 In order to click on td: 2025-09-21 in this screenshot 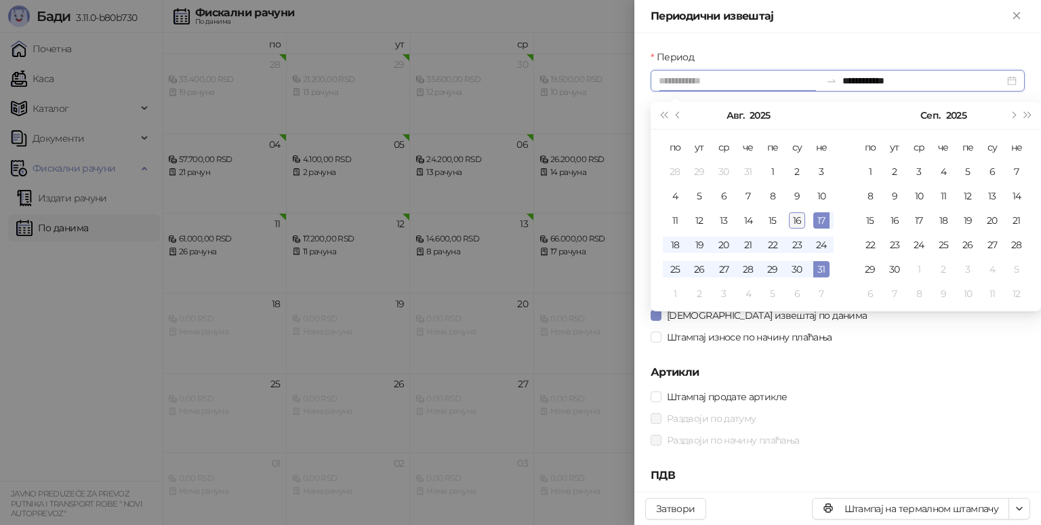, I will do `click(1017, 220)`.